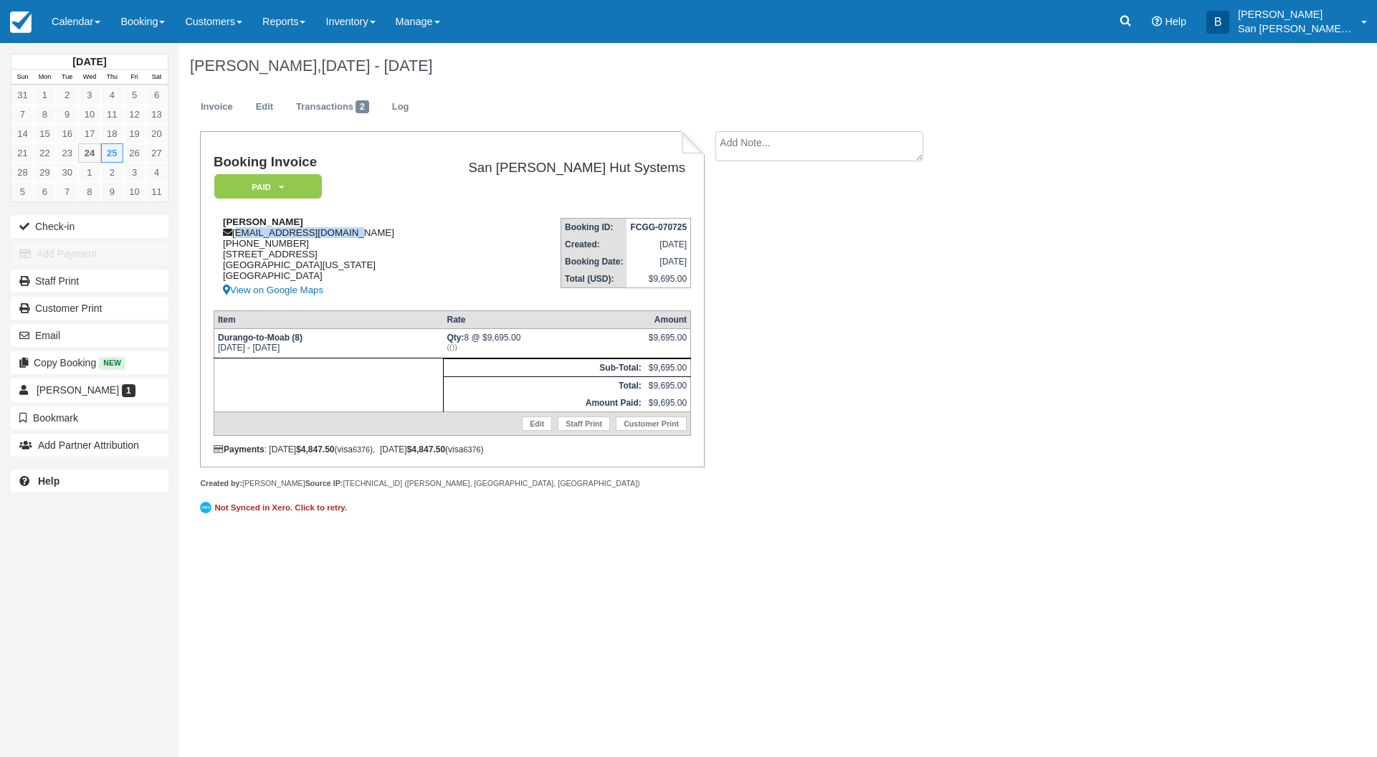  Describe the element at coordinates (668, 319) in the screenshot. I see `th: Amount` at that location.